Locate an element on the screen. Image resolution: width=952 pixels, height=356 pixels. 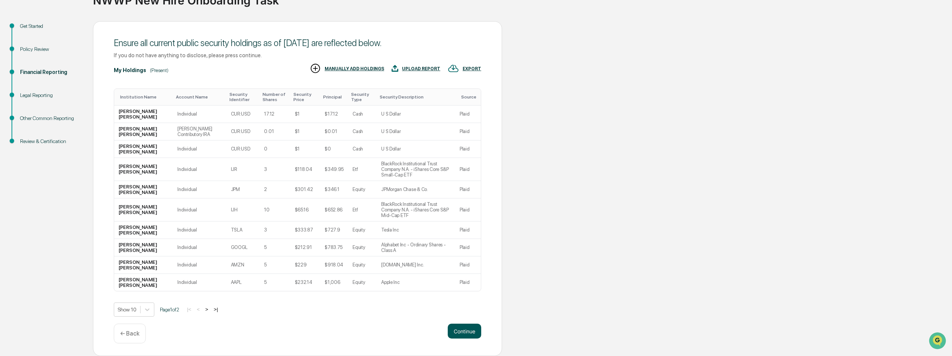
td: $0 is located at coordinates (334, 149).